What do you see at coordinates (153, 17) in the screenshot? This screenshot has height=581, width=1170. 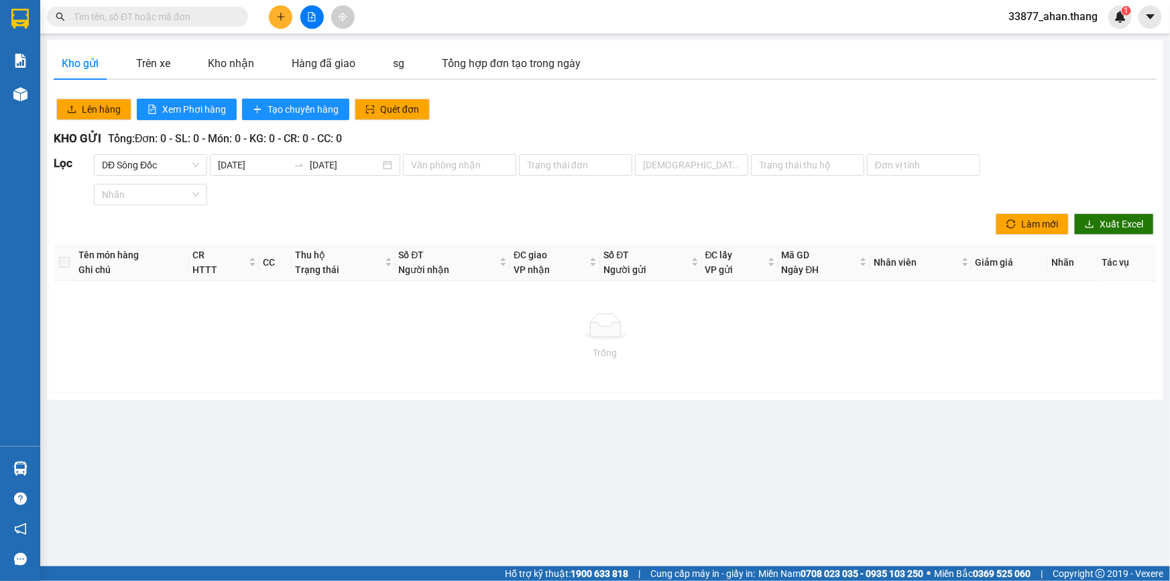 I see `input: Tìm tên, số ĐT hoặc mã đơn` at bounding box center [153, 17].